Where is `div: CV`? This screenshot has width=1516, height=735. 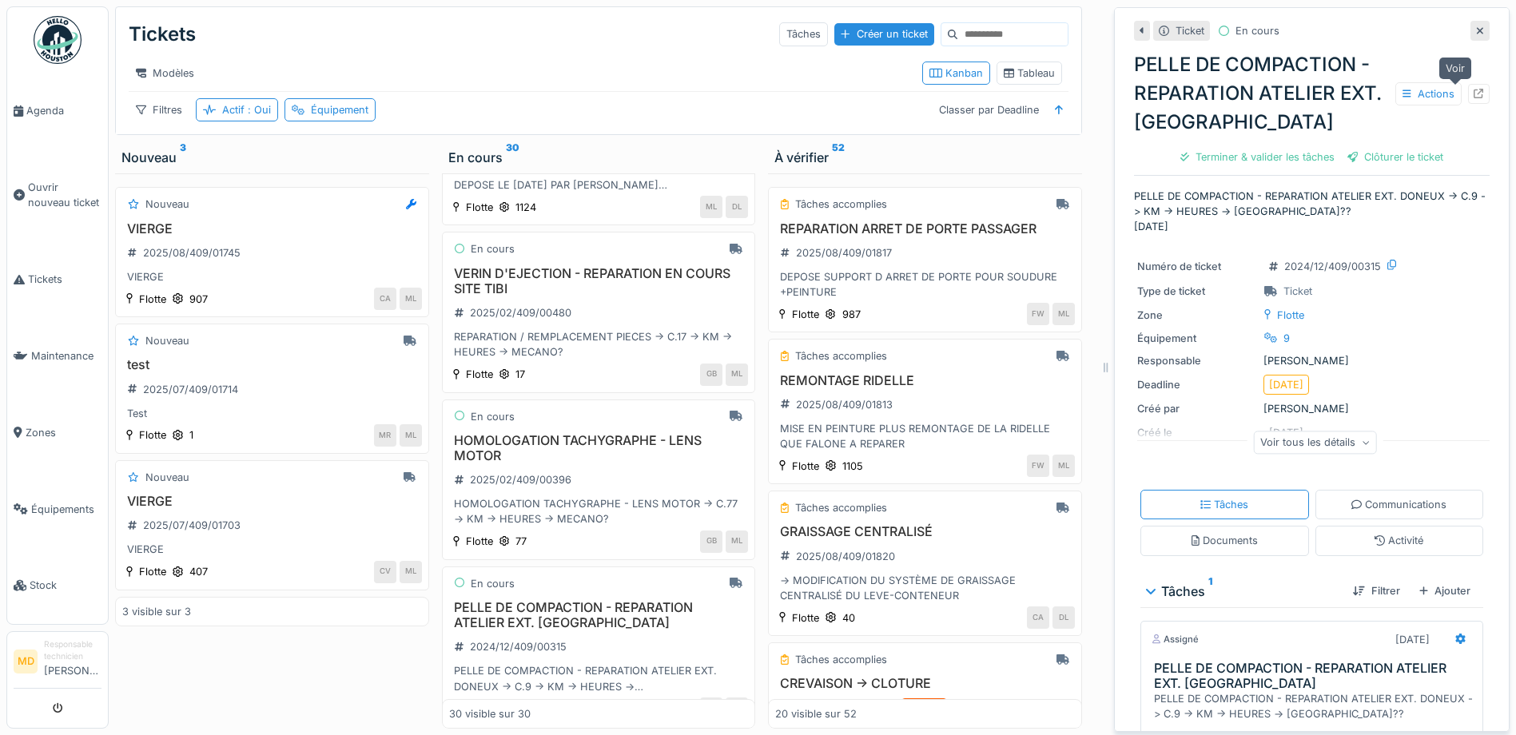
div: CV is located at coordinates (385, 572).